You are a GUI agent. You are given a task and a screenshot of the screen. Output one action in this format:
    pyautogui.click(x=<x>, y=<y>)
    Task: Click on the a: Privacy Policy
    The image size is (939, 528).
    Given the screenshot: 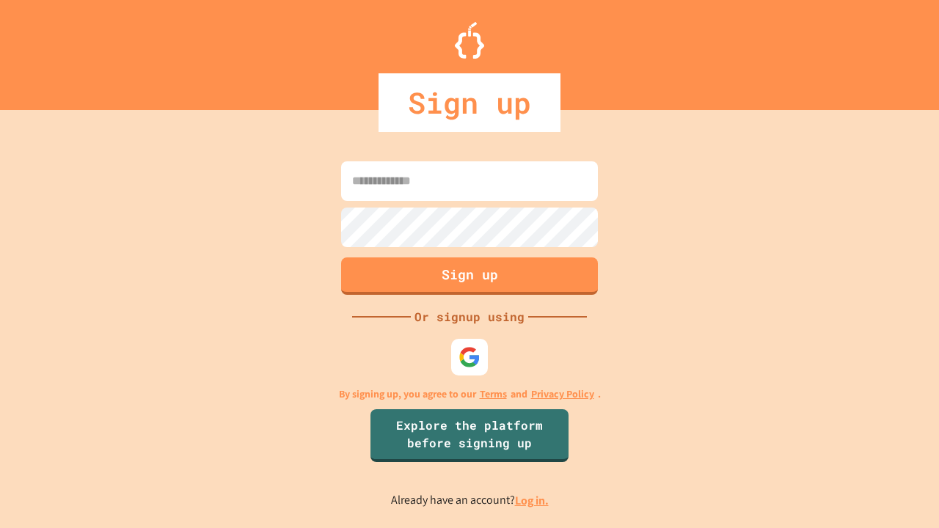 What is the action you would take?
    pyautogui.click(x=563, y=394)
    